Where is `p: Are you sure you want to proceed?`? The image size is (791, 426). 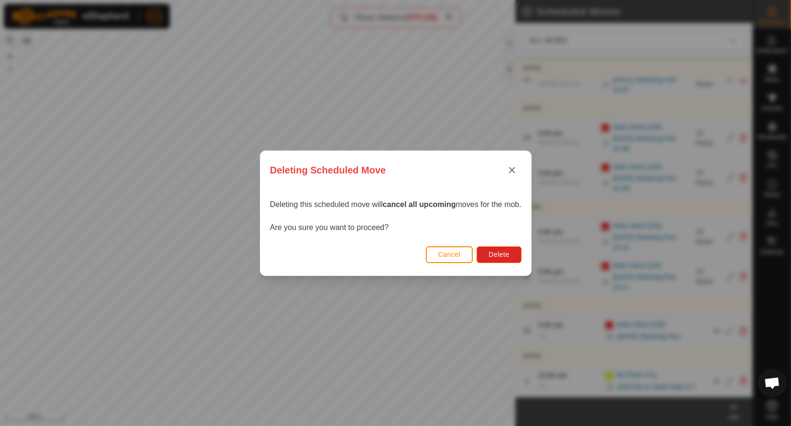 p: Are you sure you want to proceed? is located at coordinates (396, 227).